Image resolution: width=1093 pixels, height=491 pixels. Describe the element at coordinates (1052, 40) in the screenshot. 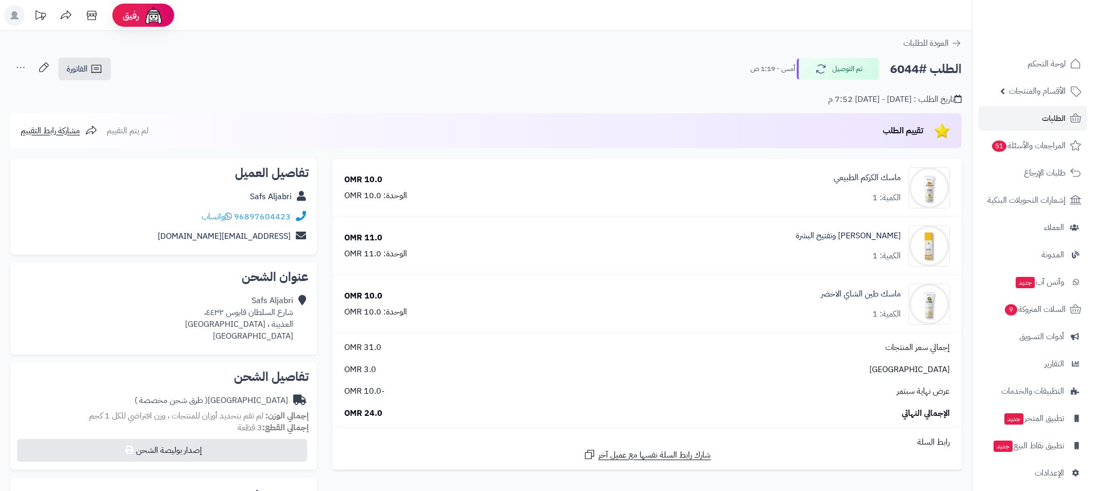

I see `img: logo-2.png` at that location.